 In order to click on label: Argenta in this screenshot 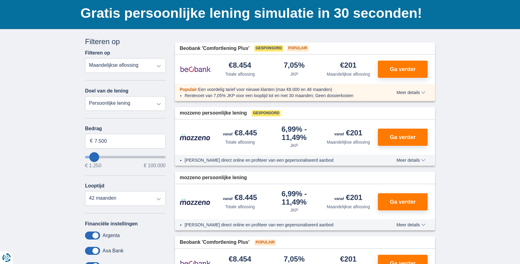, I will do `click(111, 236)`.